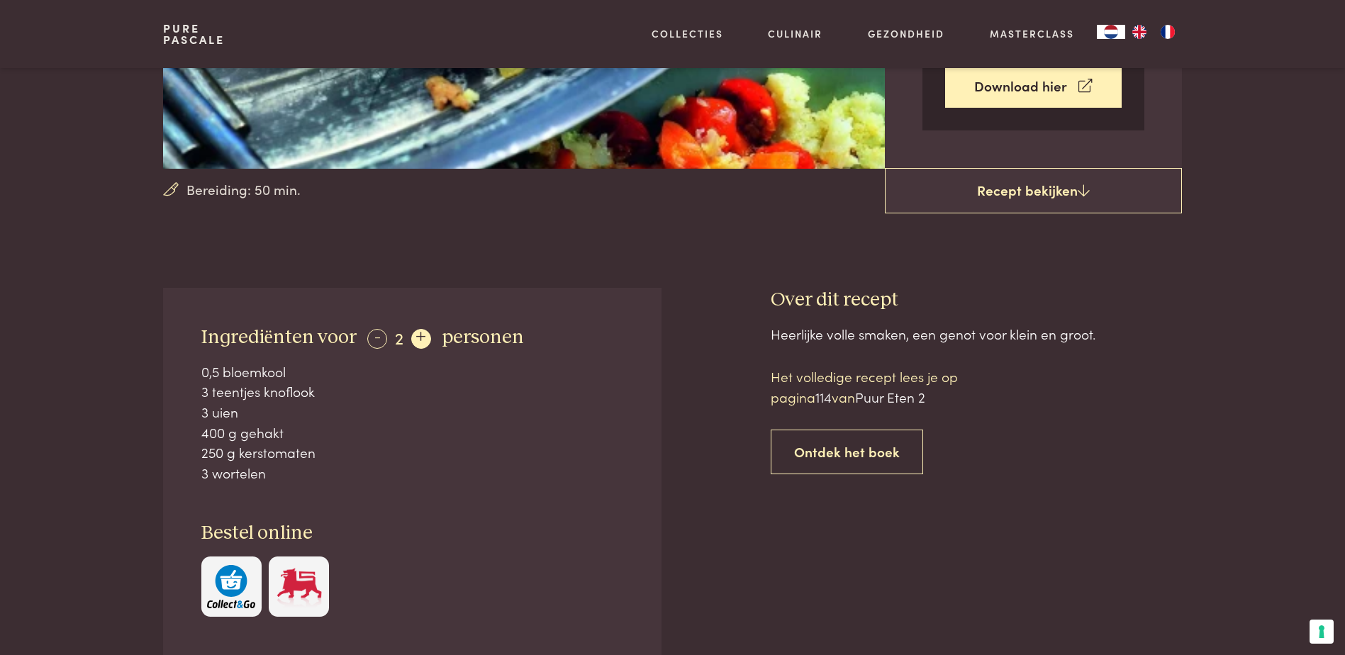 This screenshot has width=1345, height=655. What do you see at coordinates (483, 337) in the screenshot?
I see `span: personen` at bounding box center [483, 337].